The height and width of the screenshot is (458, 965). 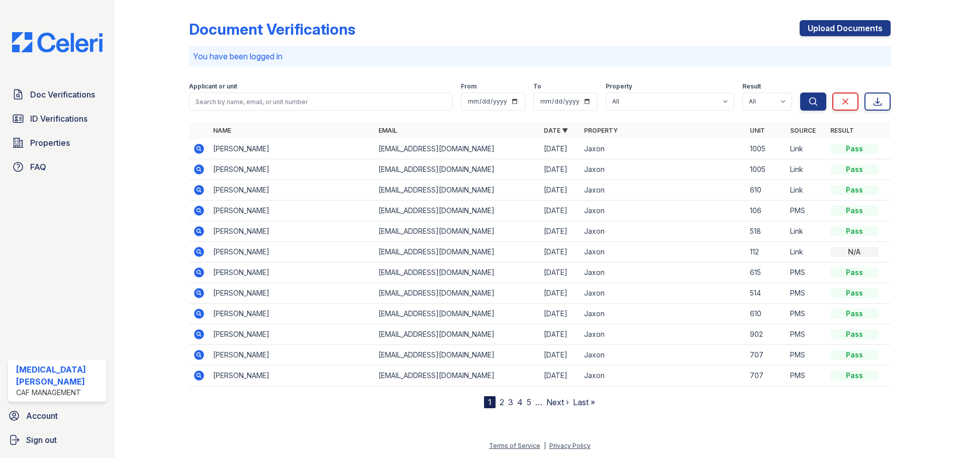 What do you see at coordinates (529, 402) in the screenshot?
I see `a: 5` at bounding box center [529, 402].